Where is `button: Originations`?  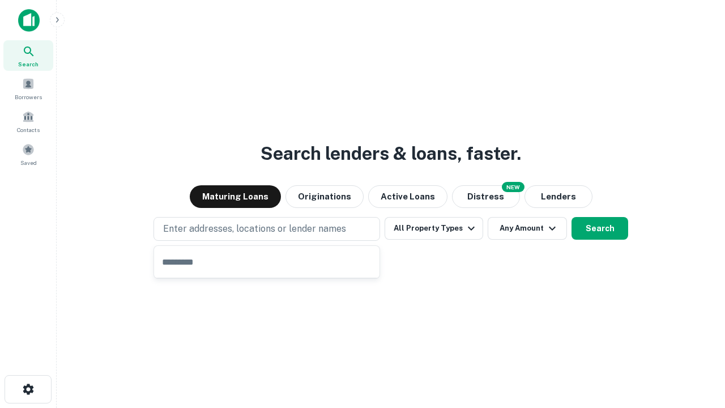
button: Originations is located at coordinates (325, 197).